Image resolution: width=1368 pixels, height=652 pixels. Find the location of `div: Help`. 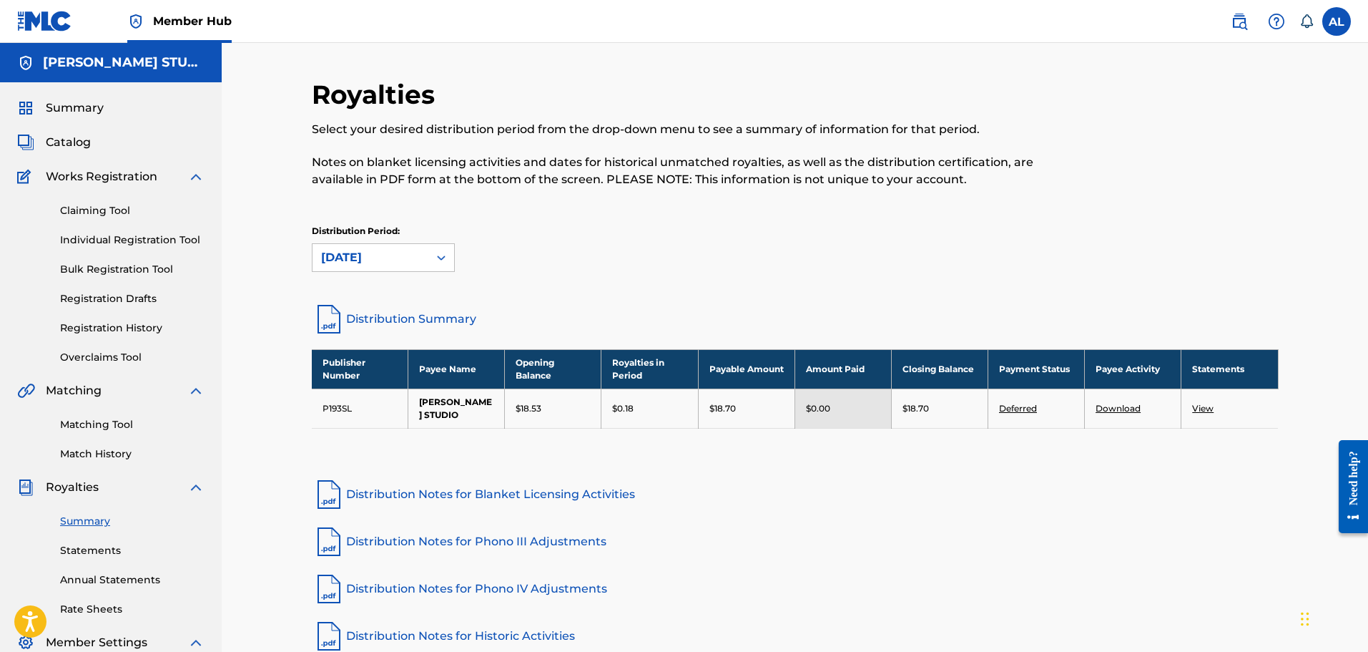

div: Help is located at coordinates (1277, 21).